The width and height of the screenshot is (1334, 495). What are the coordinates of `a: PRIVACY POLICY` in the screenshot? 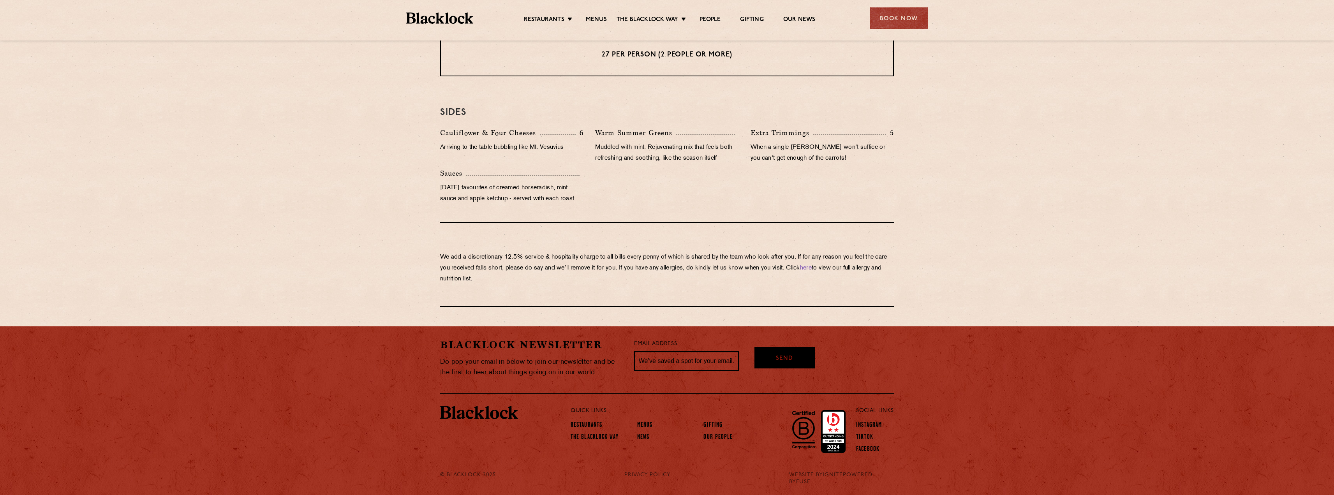 It's located at (647, 475).